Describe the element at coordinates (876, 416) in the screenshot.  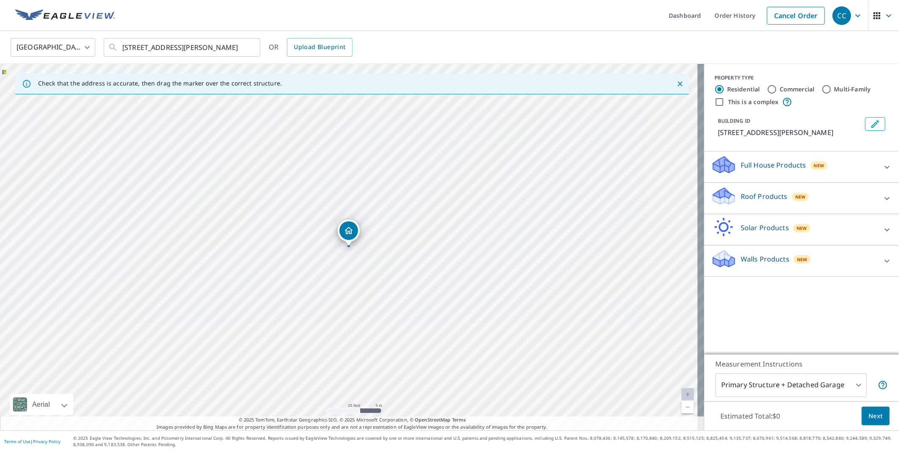
I see `span: Next` at that location.